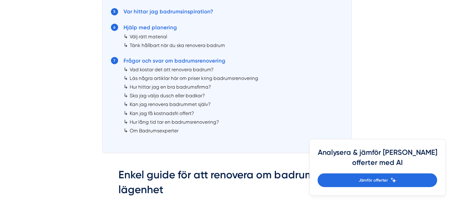 This screenshot has height=204, width=454. Describe the element at coordinates (168, 12) in the screenshot. I see `a: Var hittar jag badrumsinspiration?` at that location.